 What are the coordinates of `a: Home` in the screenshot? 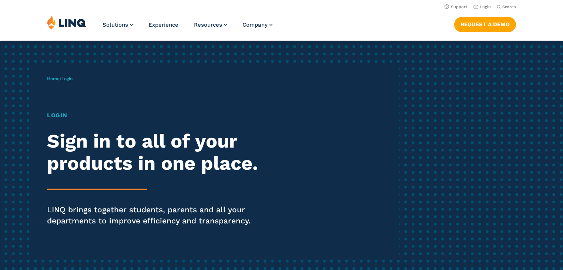 It's located at (53, 79).